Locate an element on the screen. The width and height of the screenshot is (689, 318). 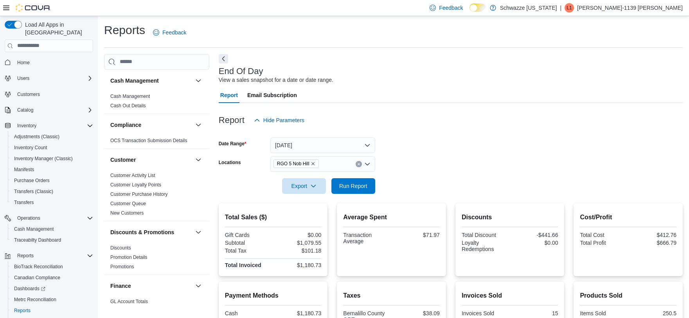
span: Report is located at coordinates (229, 95).